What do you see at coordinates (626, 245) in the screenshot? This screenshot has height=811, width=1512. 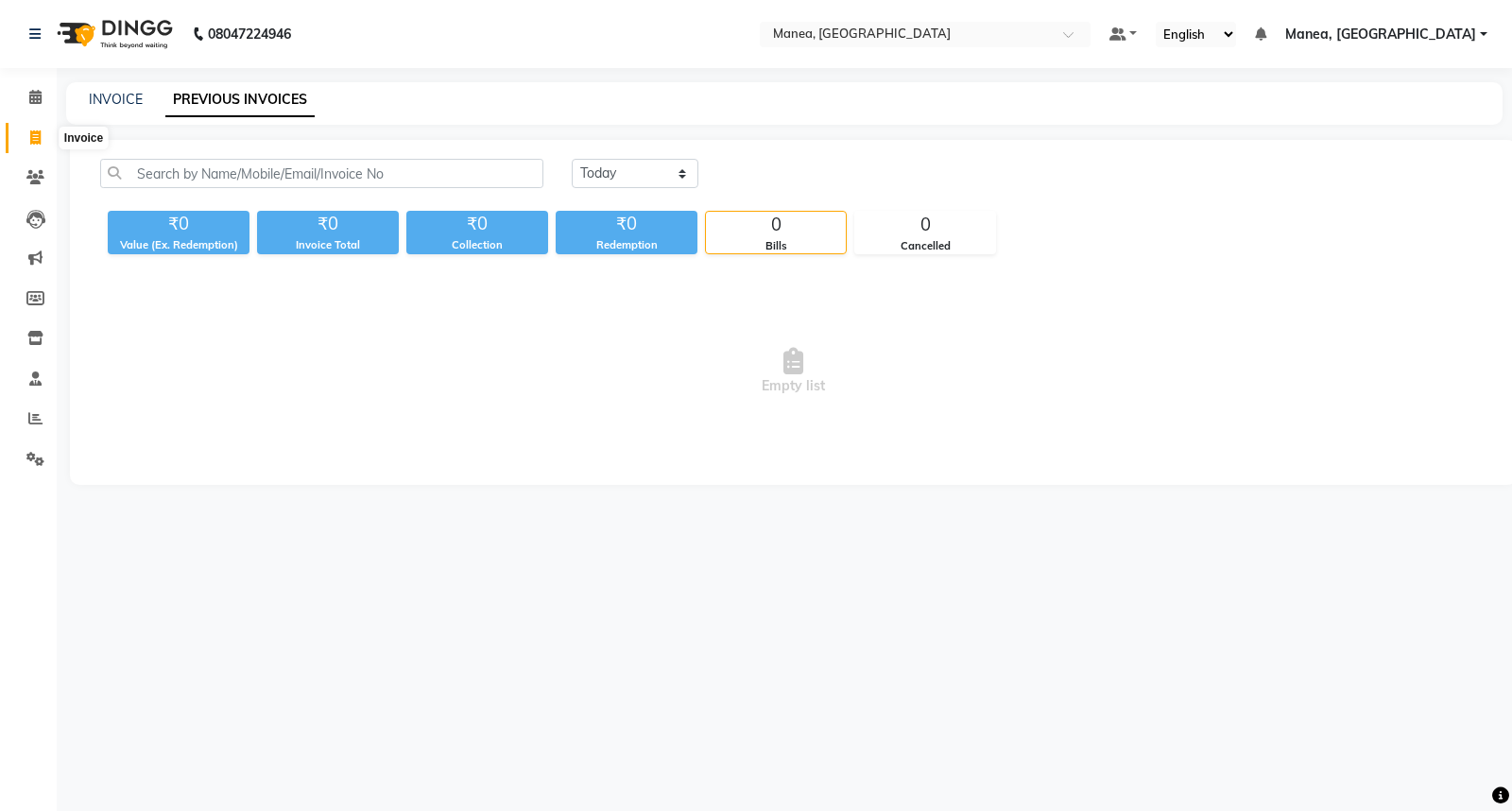 I see `div: Redemption` at bounding box center [626, 245].